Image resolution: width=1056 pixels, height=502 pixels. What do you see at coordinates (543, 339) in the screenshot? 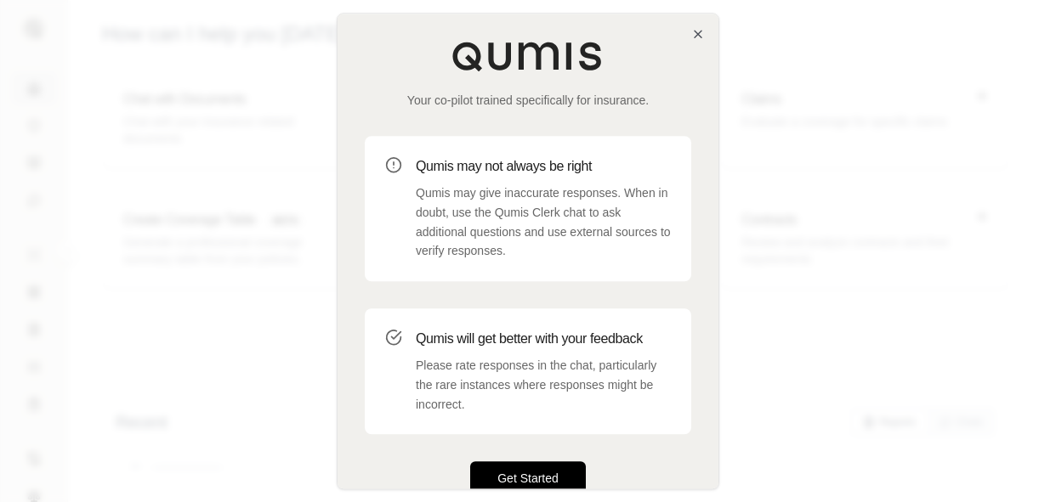
I see `h3: Qumis will get better with your feedback` at bounding box center [543, 339].